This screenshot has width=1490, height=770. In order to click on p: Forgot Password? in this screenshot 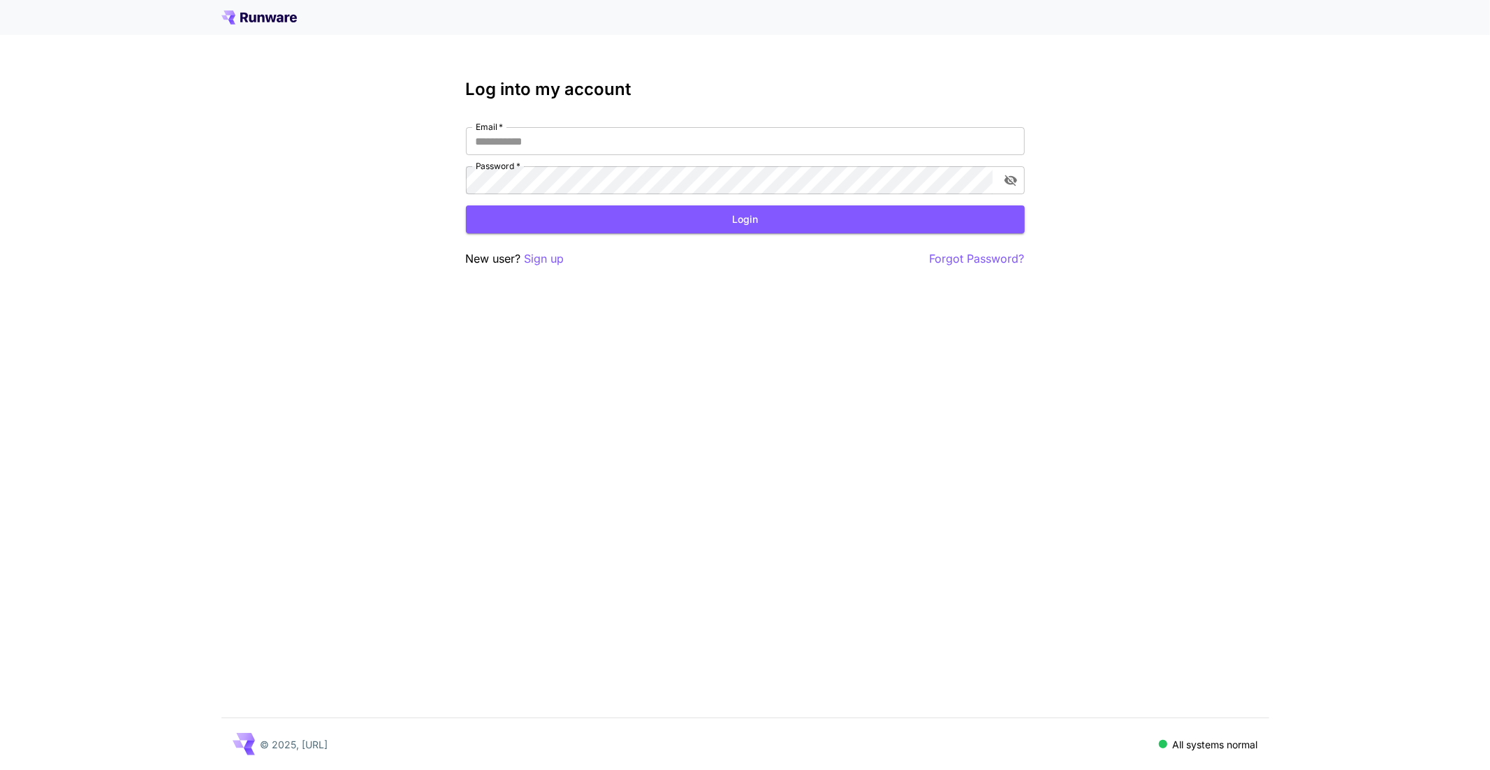, I will do `click(977, 258)`.